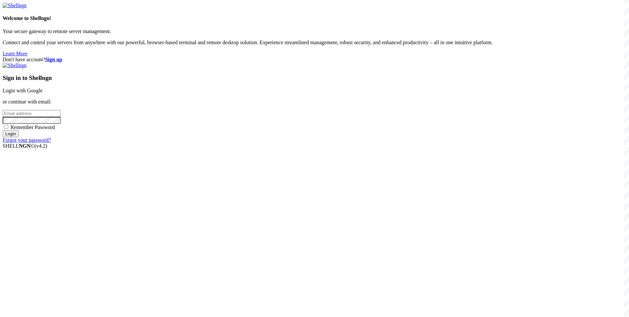 Image resolution: width=629 pixels, height=317 pixels. Describe the element at coordinates (27, 140) in the screenshot. I see `a: Forgot your password?` at that location.